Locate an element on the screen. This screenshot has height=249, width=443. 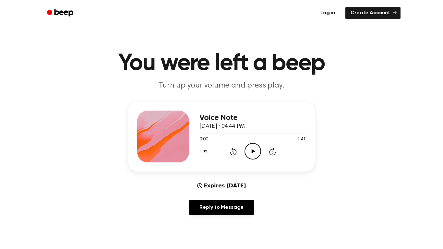
button: 1.0x is located at coordinates (204, 152).